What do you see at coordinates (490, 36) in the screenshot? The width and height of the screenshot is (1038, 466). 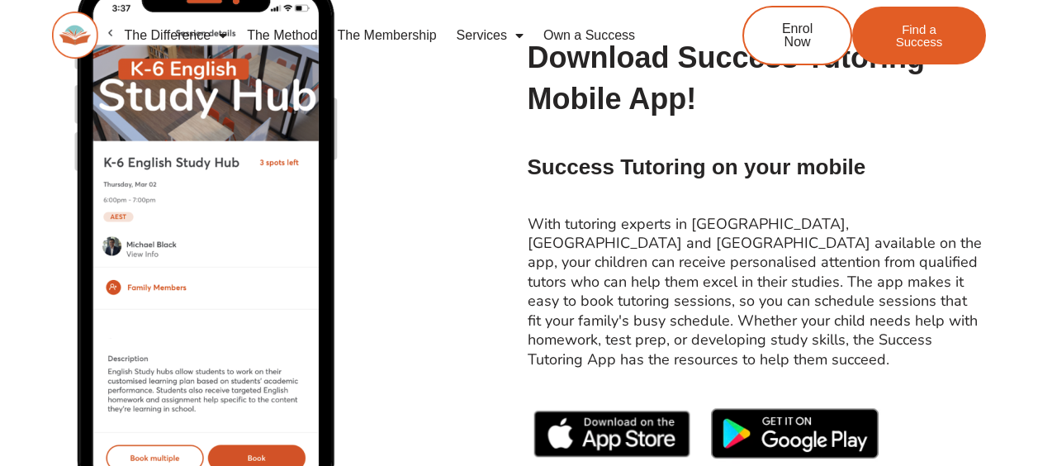 I see `a: Services` at bounding box center [490, 36].